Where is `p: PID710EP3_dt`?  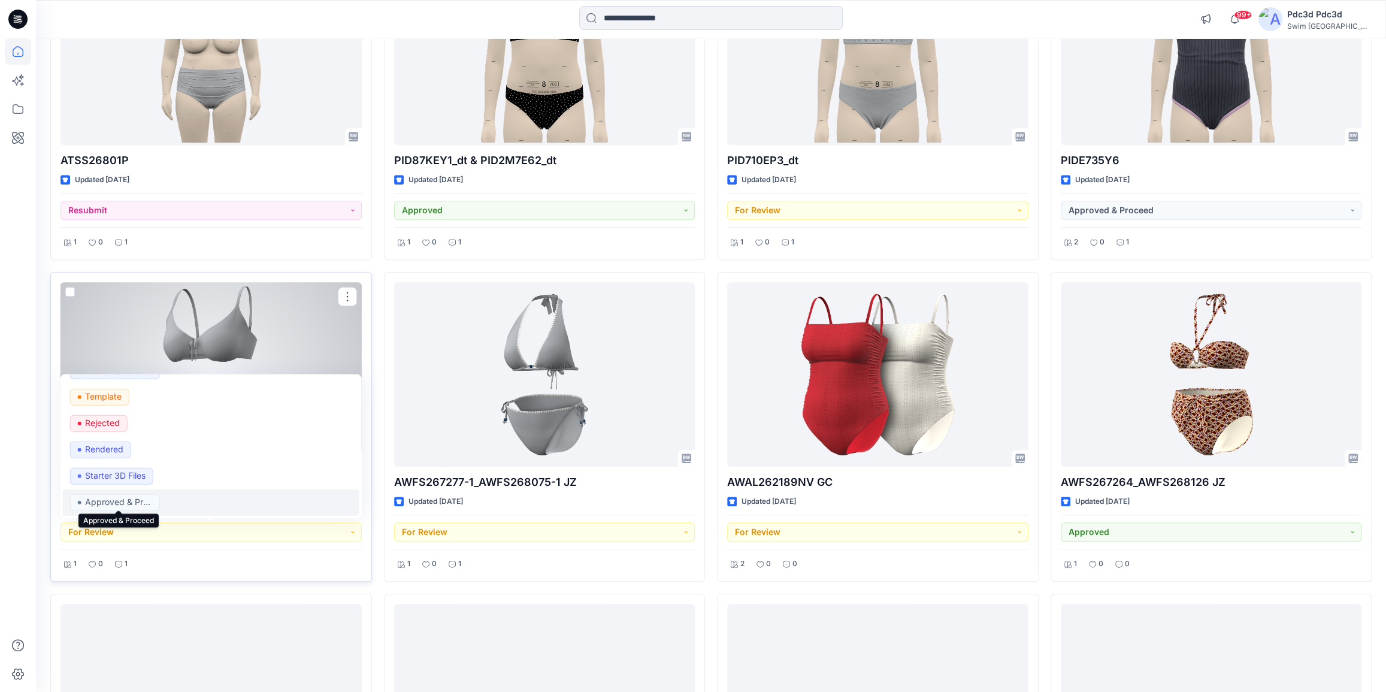 p: PID710EP3_dt is located at coordinates (877, 161).